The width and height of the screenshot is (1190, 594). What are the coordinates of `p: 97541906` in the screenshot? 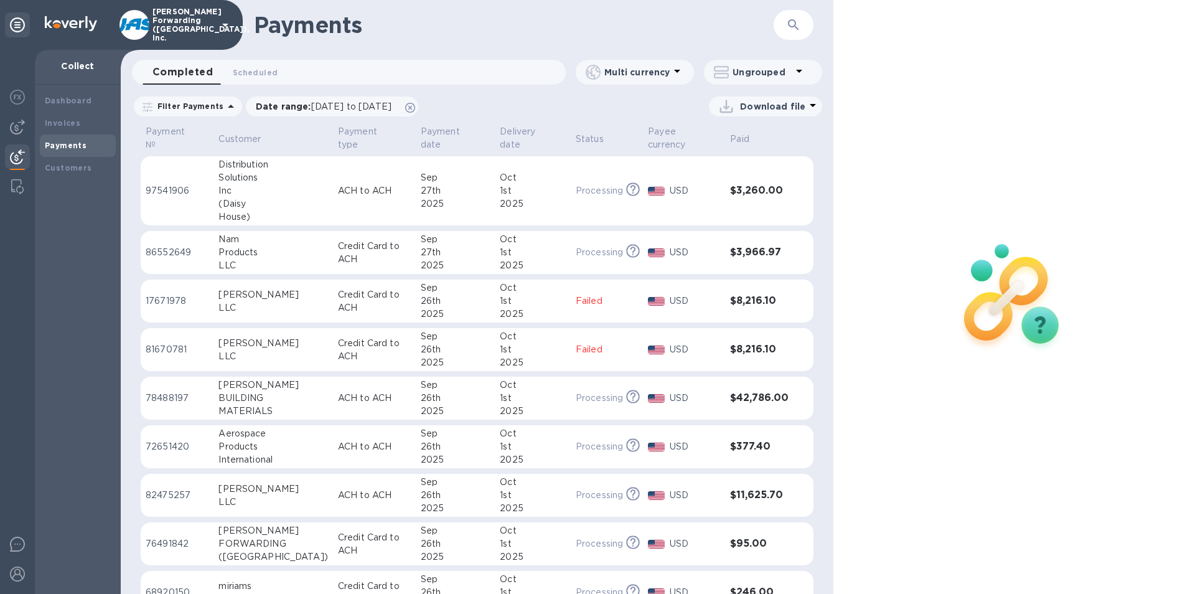 It's located at (177, 190).